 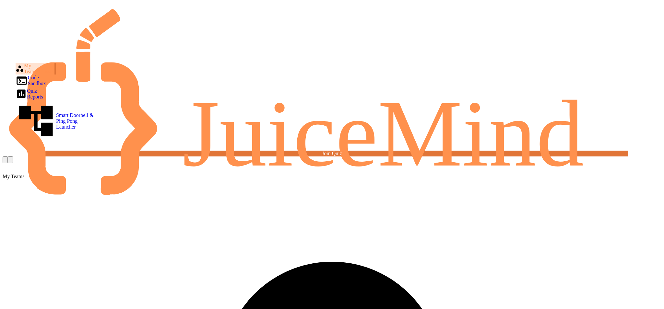 What do you see at coordinates (31, 81) in the screenshot?
I see `div: Code Sandbox` at bounding box center [31, 81].